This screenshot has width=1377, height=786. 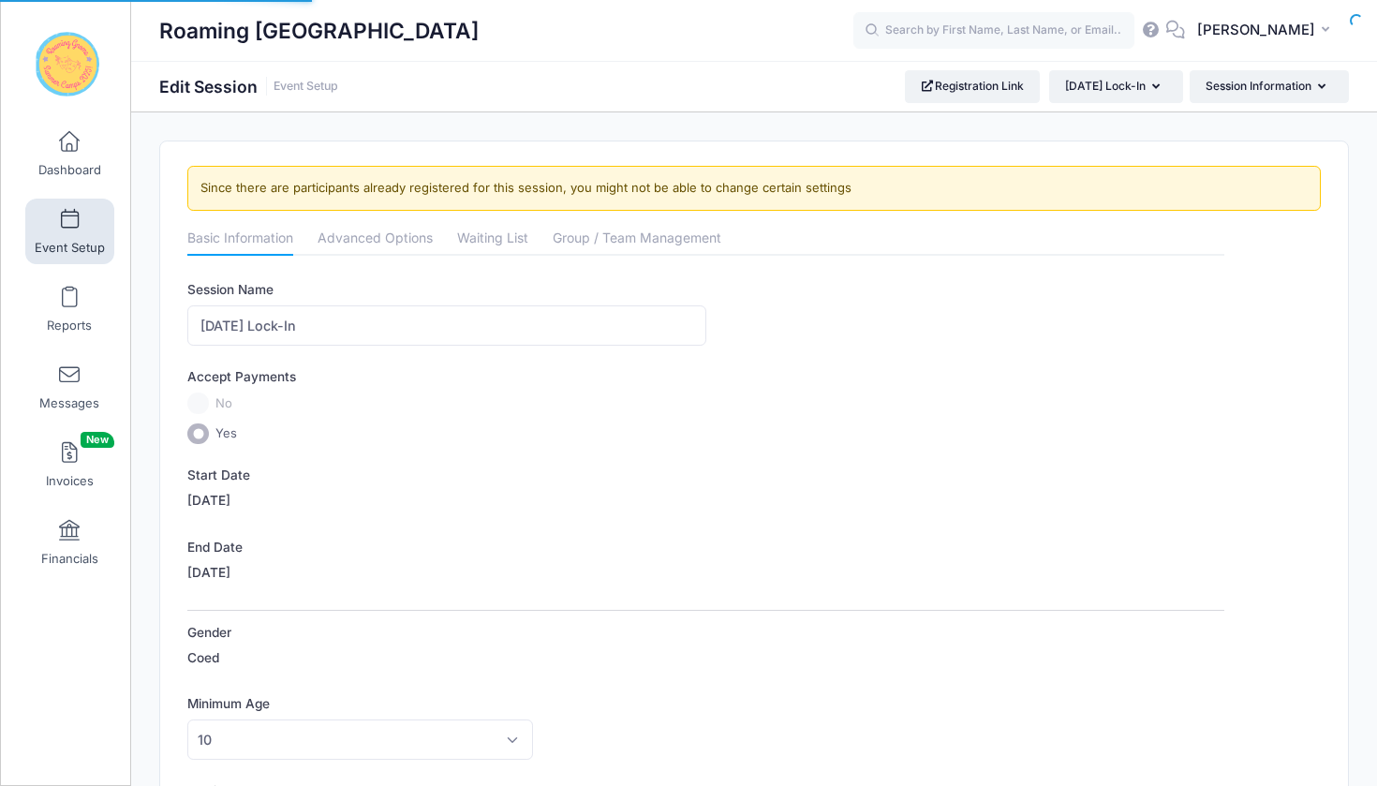 I want to click on a: Reports, so click(x=69, y=309).